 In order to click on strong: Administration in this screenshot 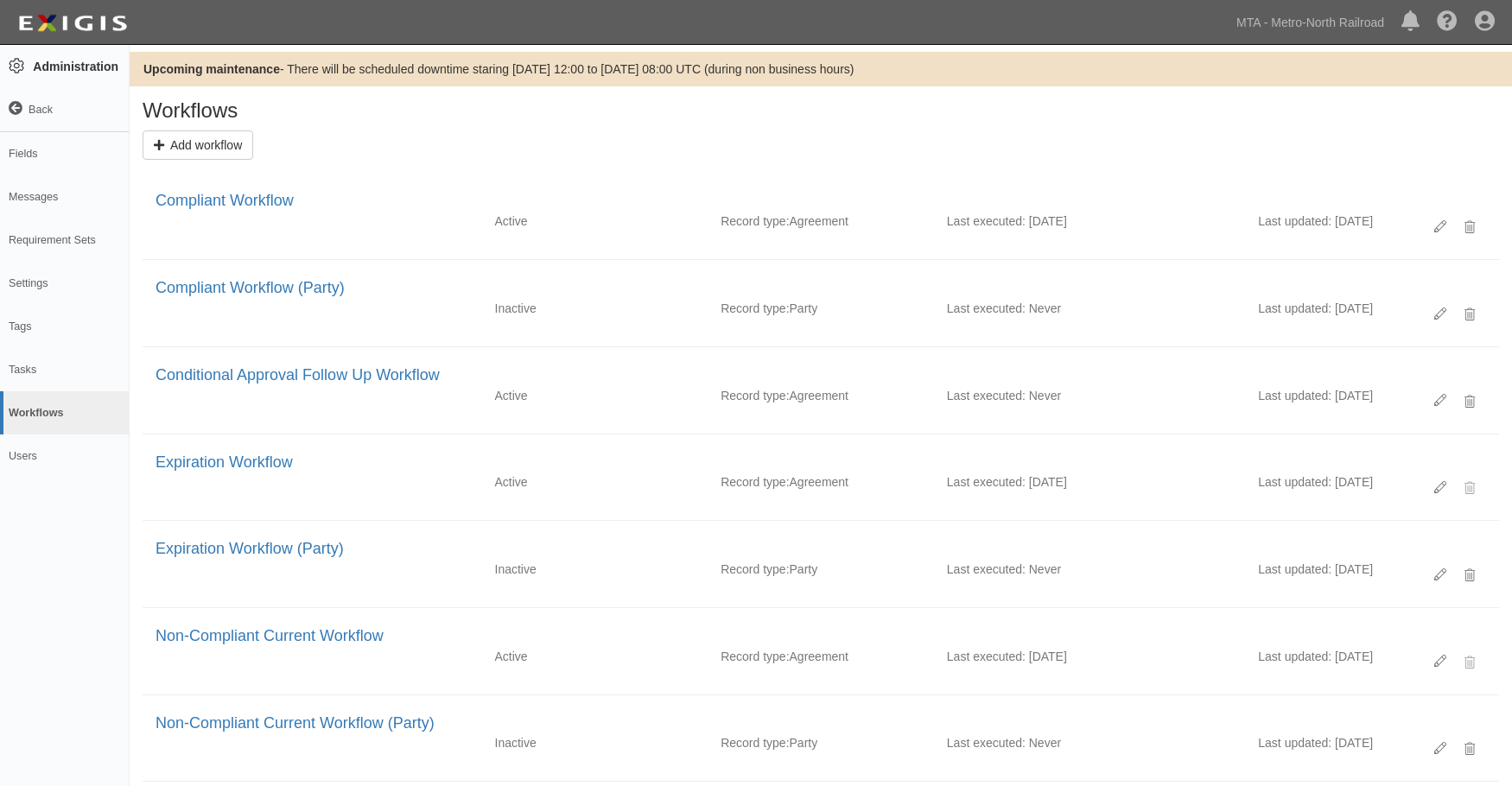, I will do `click(75, 67)`.